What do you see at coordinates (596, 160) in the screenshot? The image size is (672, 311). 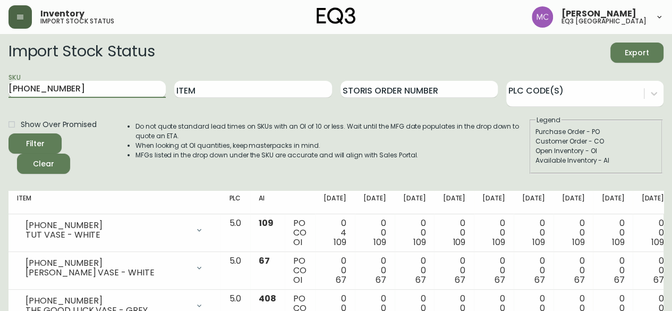 I see `div: Available Inventory - AI` at bounding box center [596, 160].